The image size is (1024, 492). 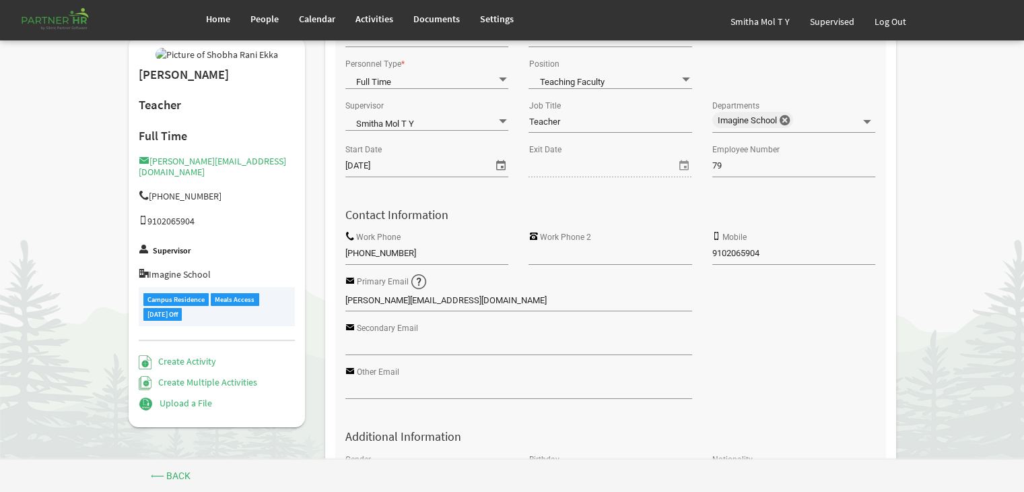 I want to click on label: Nationality, so click(x=733, y=459).